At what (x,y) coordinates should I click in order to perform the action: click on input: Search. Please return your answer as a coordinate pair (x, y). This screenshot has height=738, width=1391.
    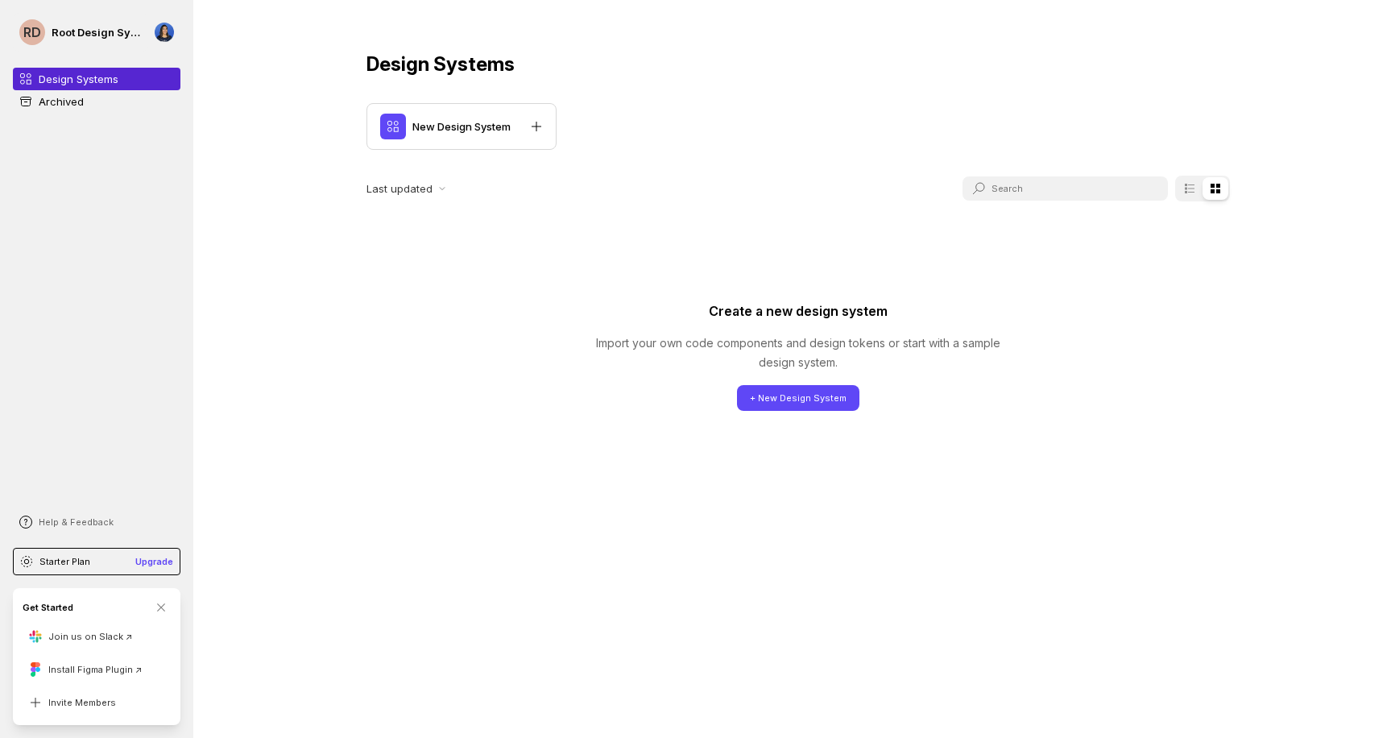
    Looking at the image, I should click on (1065, 189).